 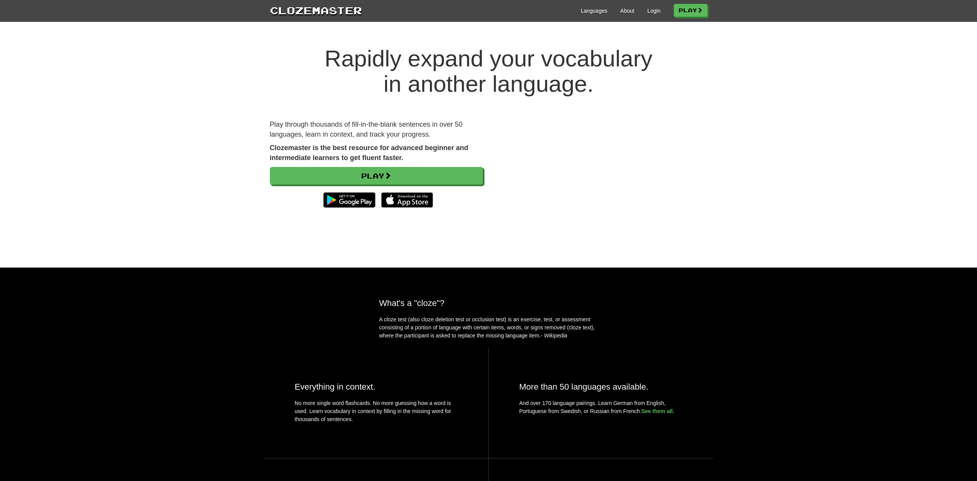 I want to click on img: Download_on_the_App_Store_Badge_US-UK_135x40-25178aeef6eb6b83b96f5f2d004eda3bffbb37122de64afbaef7..., so click(x=407, y=200).